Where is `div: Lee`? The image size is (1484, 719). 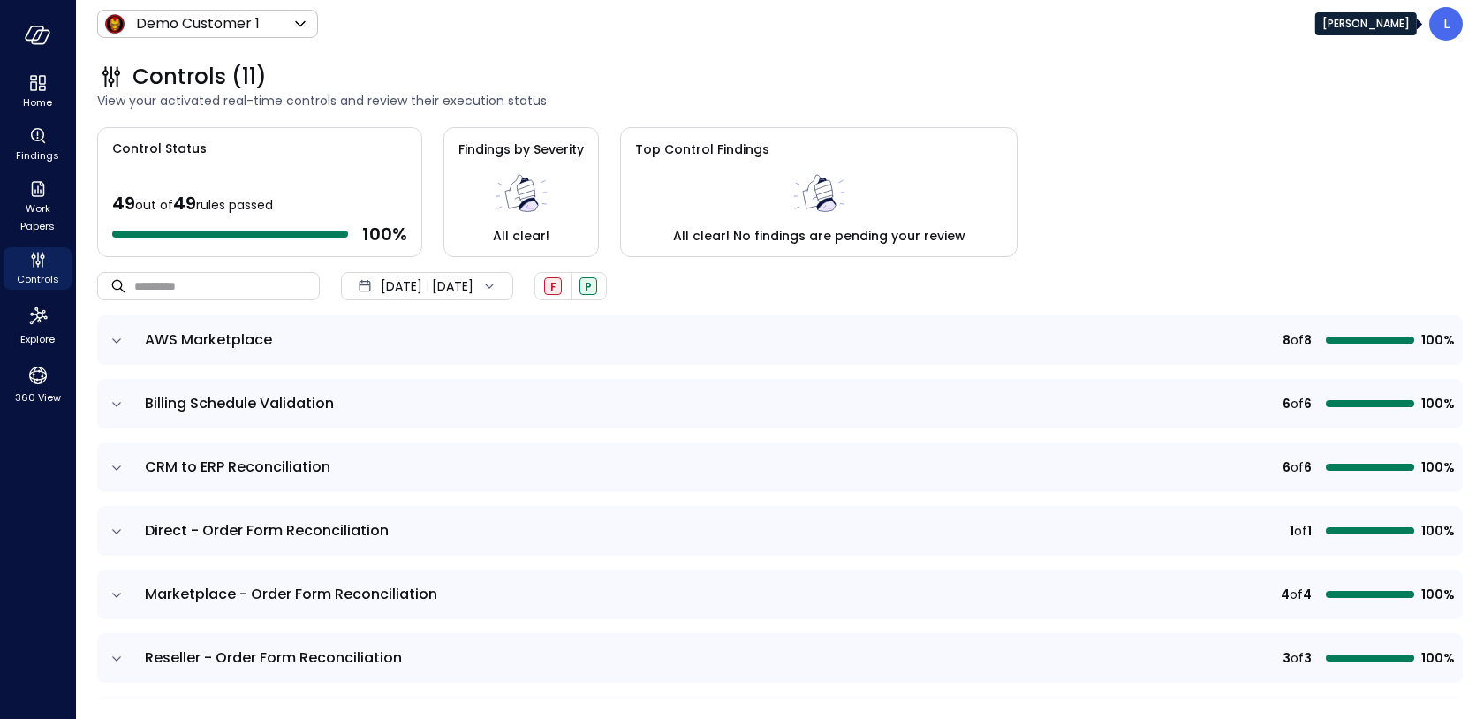
div: Lee is located at coordinates (1446, 24).